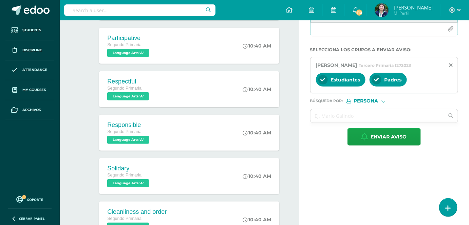 Image resolution: width=469 pixels, height=225 pixels. Describe the element at coordinates (32, 110) in the screenshot. I see `span: Archivos` at that location.